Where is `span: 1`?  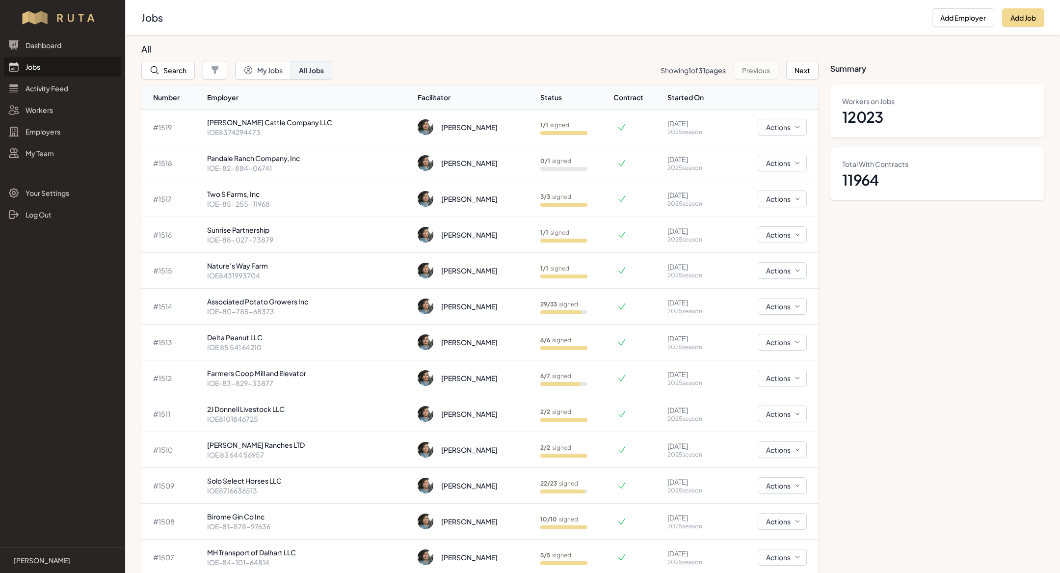 span: 1 is located at coordinates (690, 70).